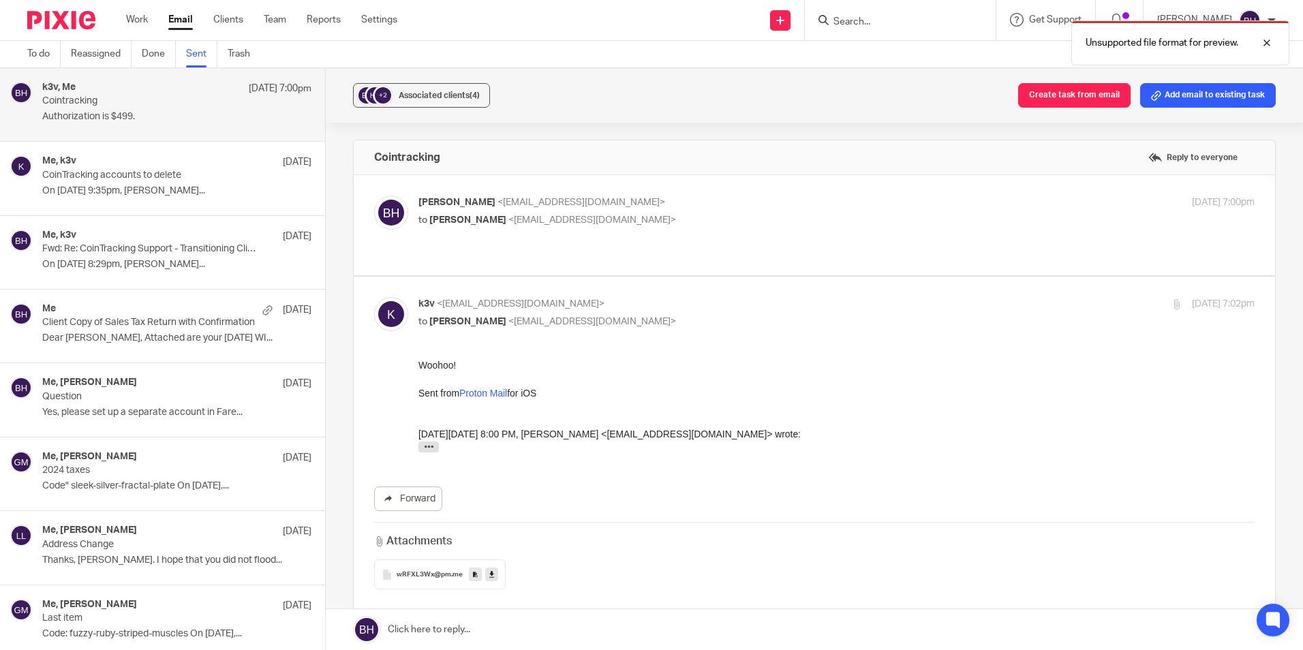  What do you see at coordinates (150, 470) in the screenshot?
I see `p: 2024 taxes` at bounding box center [150, 470].